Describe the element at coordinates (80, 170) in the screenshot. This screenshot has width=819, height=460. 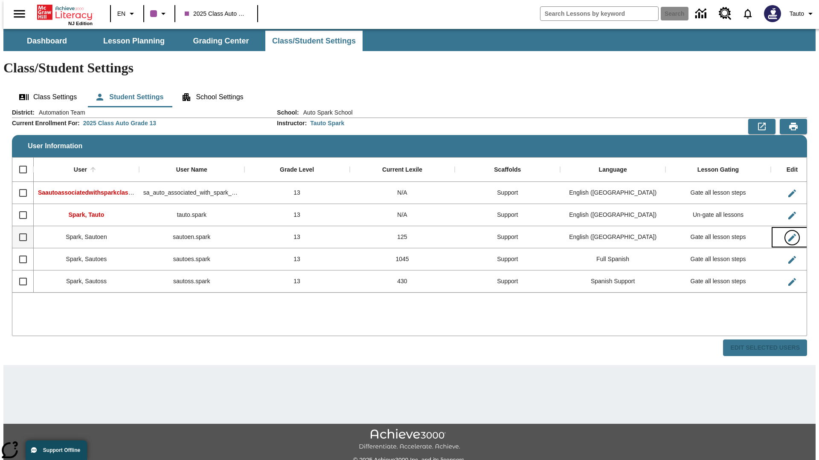
I see `div: User` at that location.